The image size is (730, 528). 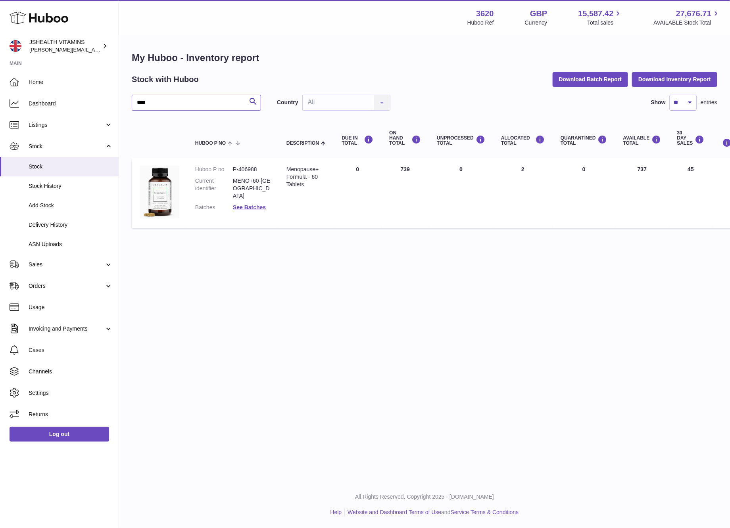 I want to click on div: Currency, so click(x=536, y=23).